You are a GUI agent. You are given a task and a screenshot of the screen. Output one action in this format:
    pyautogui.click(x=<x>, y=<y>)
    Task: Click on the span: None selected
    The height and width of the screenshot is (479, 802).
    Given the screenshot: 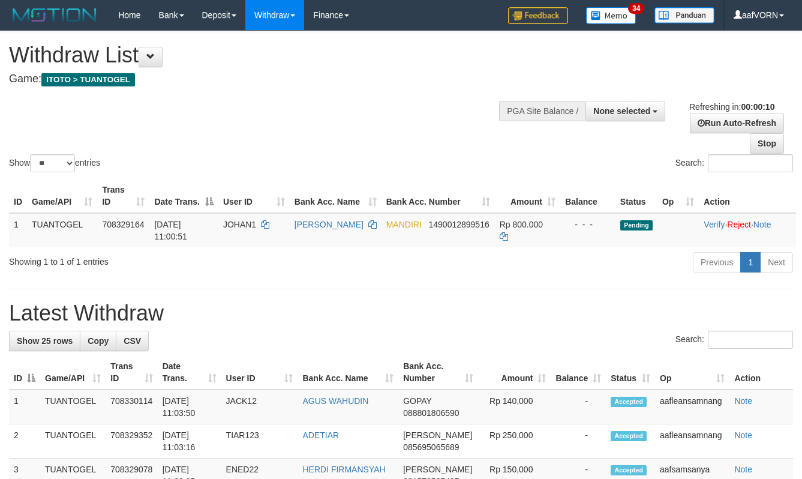 What is the action you would take?
    pyautogui.click(x=622, y=111)
    